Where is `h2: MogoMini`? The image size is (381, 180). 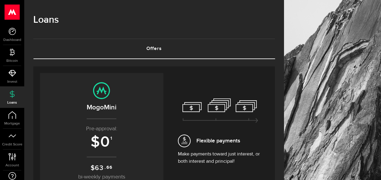 h2: MogoMini is located at coordinates (102, 107).